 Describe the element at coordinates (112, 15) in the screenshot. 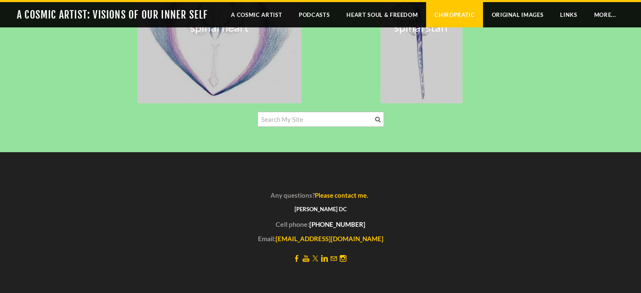

I see `span: A COSMIC ARTIST: VISIONS OF OUR INNER SELF` at that location.